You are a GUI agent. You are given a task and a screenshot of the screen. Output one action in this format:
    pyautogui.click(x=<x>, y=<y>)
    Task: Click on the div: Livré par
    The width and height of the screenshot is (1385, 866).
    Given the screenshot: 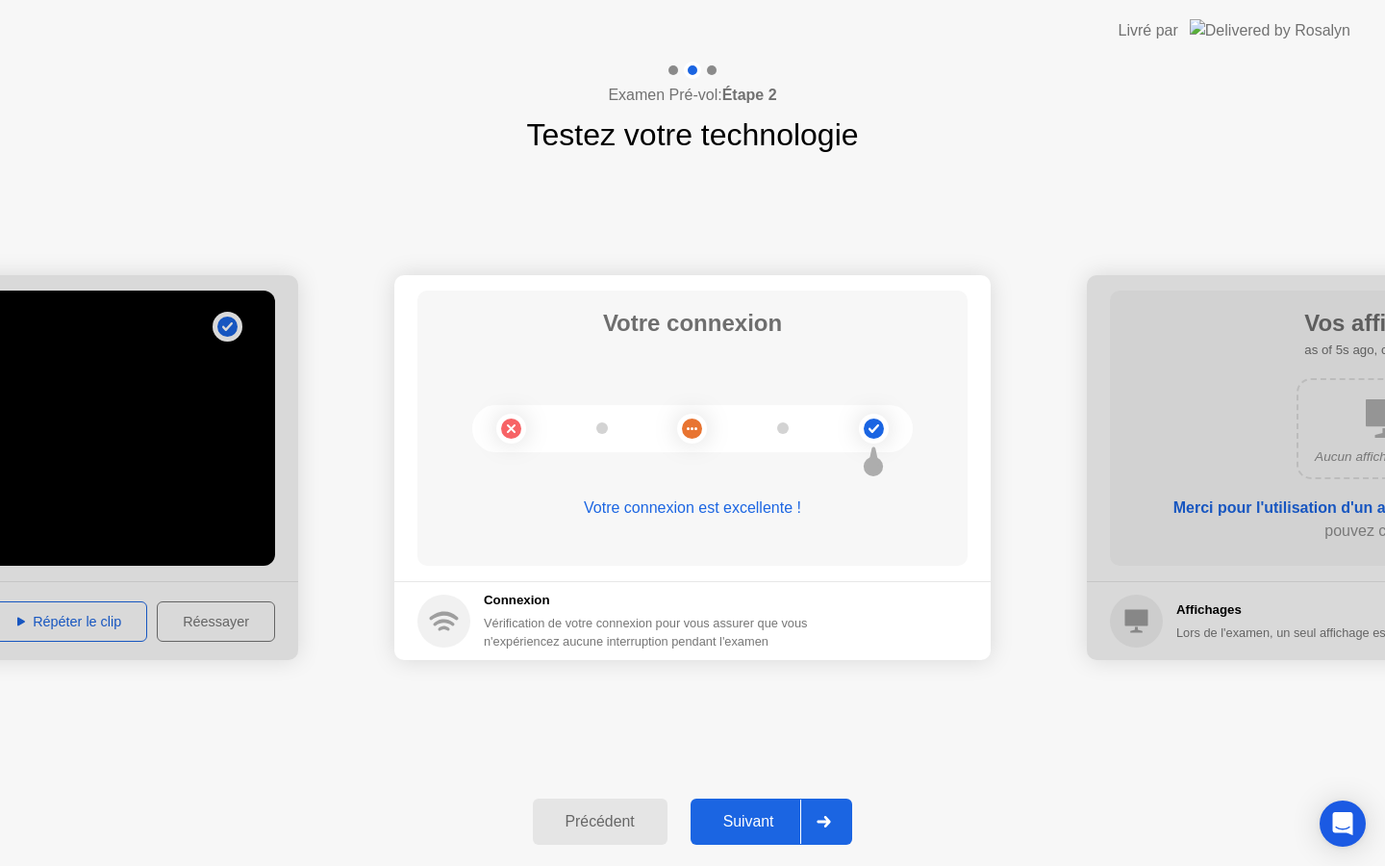 What is the action you would take?
    pyautogui.click(x=1148, y=31)
    